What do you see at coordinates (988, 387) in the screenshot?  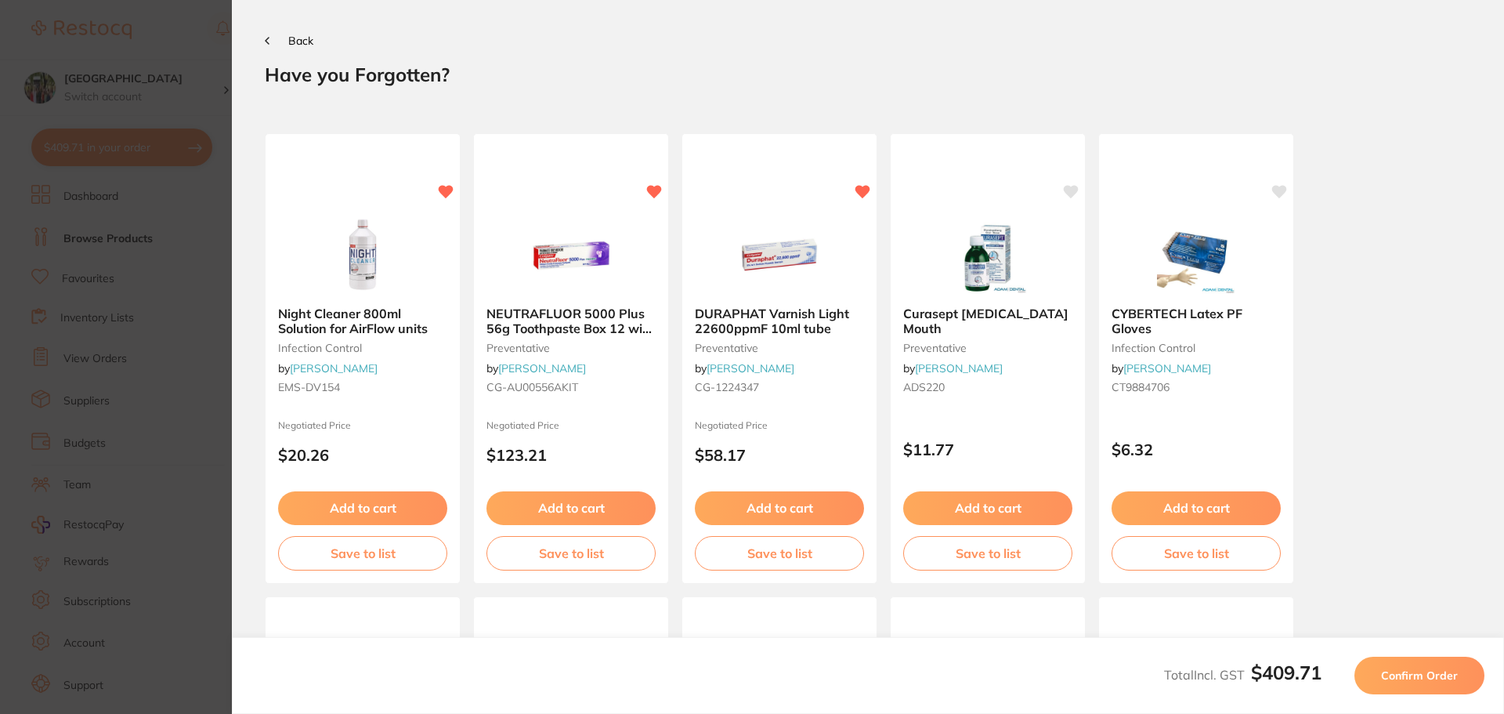 I see `small: ADS220` at bounding box center [988, 387].